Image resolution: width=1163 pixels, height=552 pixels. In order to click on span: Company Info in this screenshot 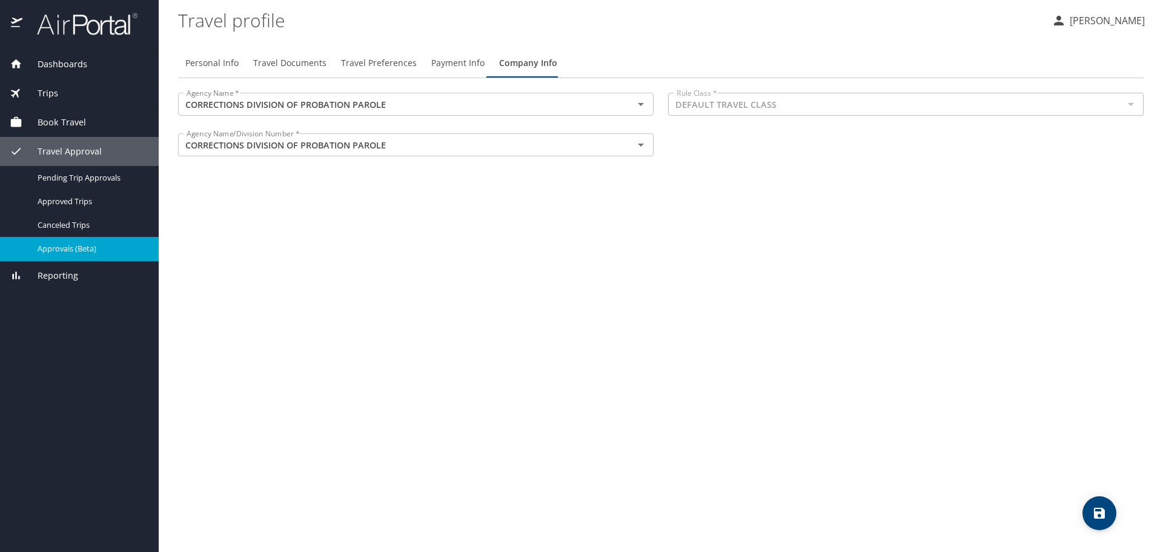, I will do `click(528, 63)`.